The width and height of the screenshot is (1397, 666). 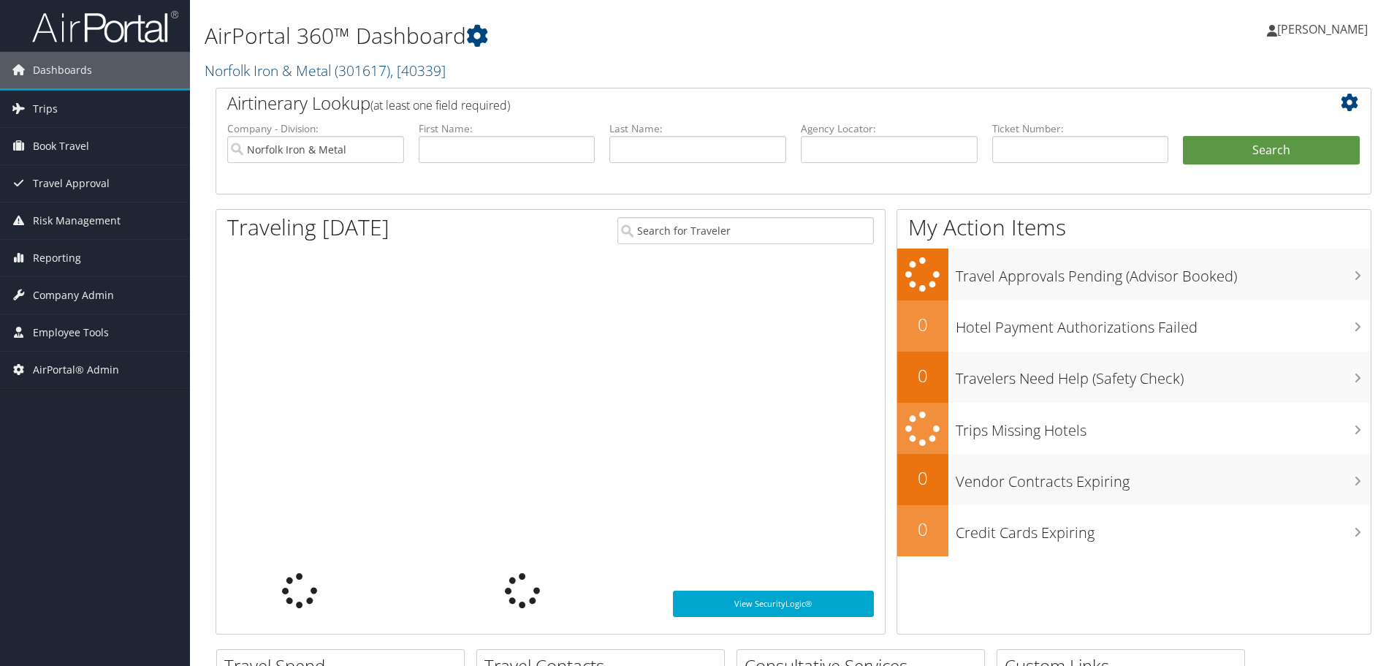 I want to click on input: Search for Traveler, so click(x=745, y=230).